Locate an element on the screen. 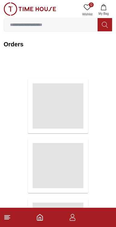  span: Wishlist is located at coordinates (87, 14).